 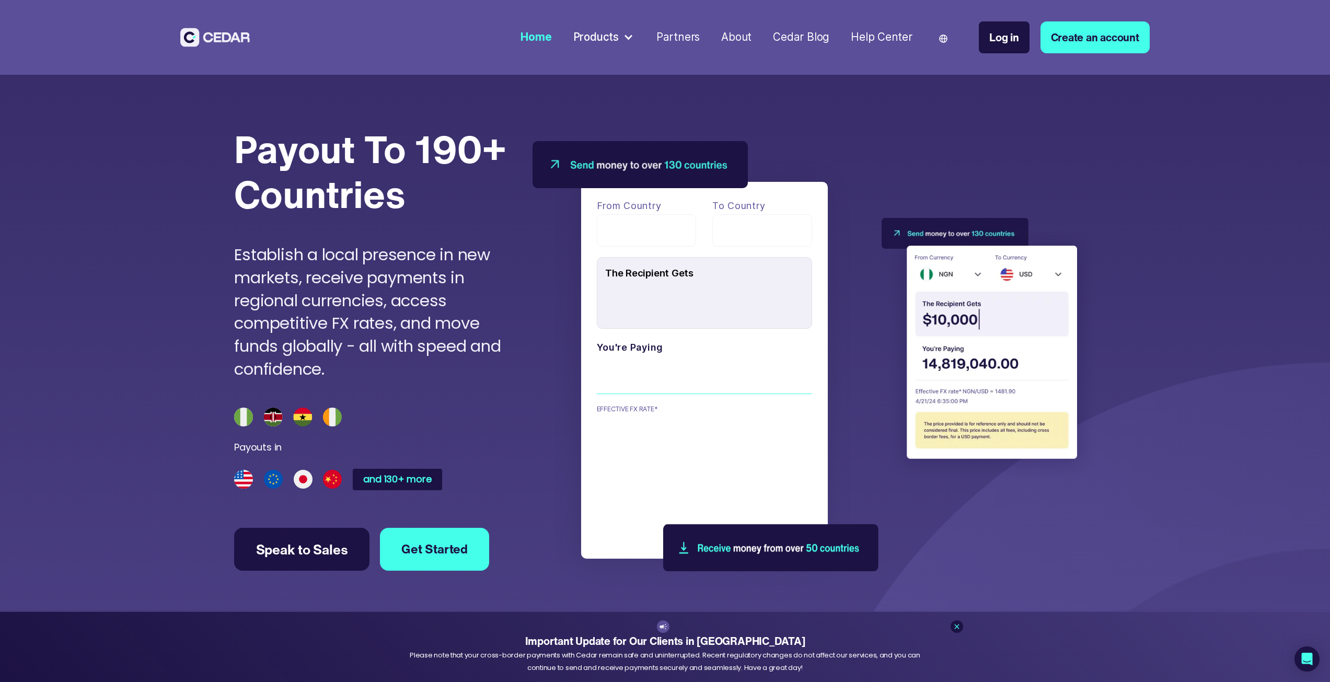 I want to click on span: Establish a local presence in new markets, receive payments in regional currencies, access compet..., so click(x=367, y=311).